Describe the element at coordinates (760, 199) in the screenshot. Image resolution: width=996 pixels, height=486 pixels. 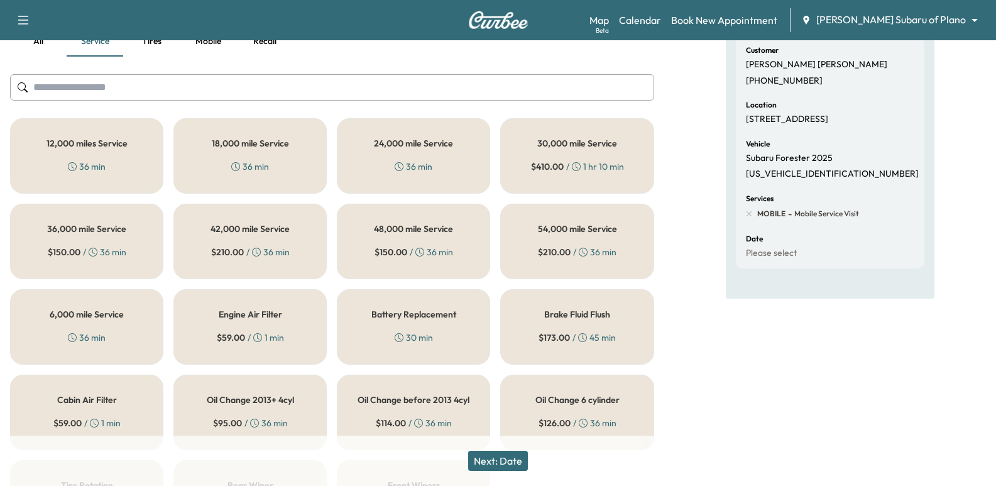
I see `h6: Services` at that location.